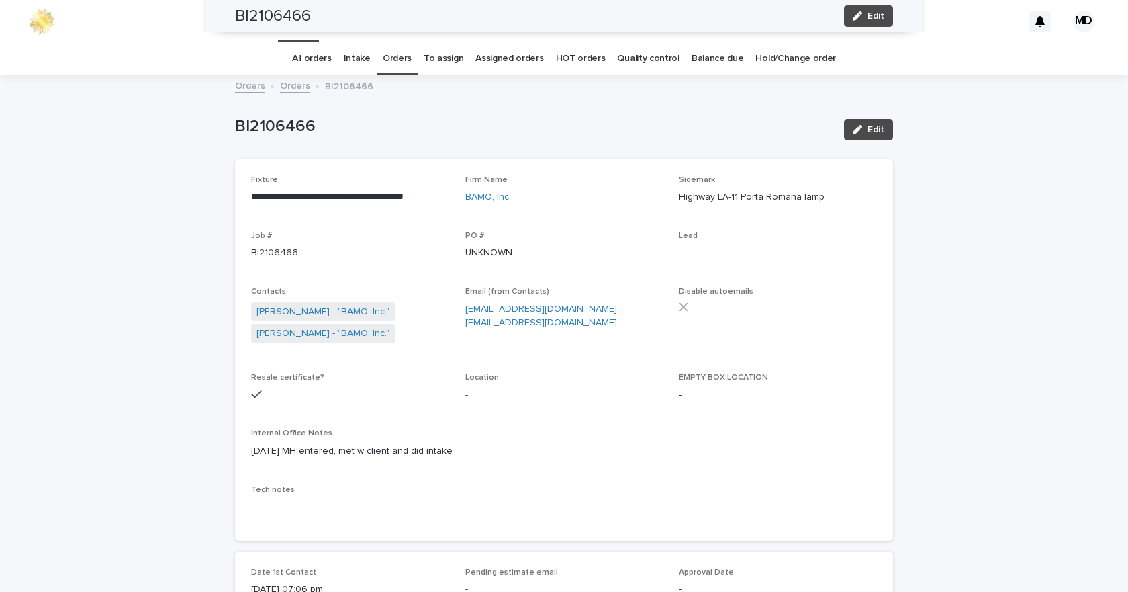 Image resolution: width=1128 pixels, height=592 pixels. What do you see at coordinates (291, 433) in the screenshot?
I see `span: Internal Office Notes` at bounding box center [291, 433].